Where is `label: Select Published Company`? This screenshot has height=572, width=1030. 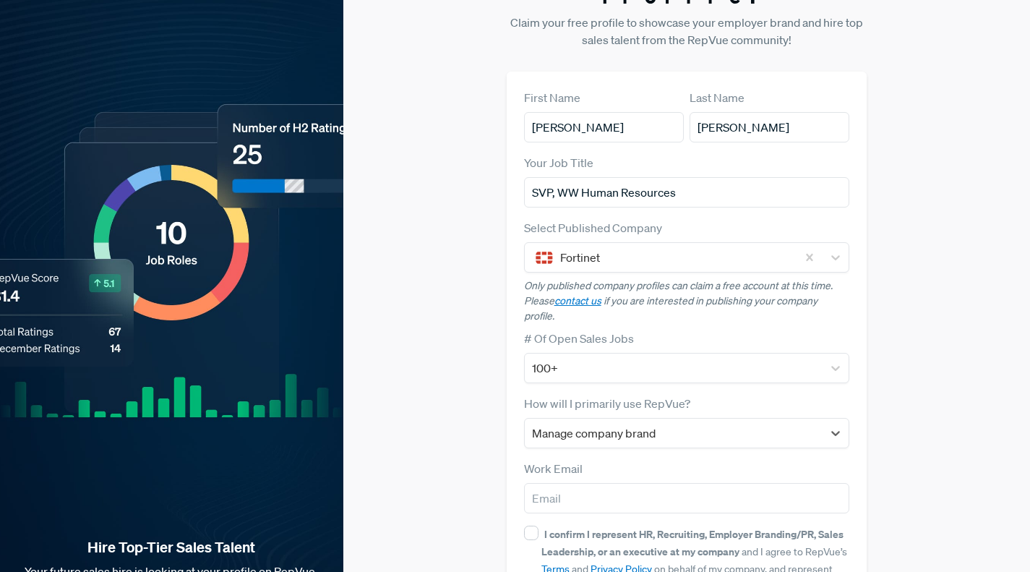 label: Select Published Company is located at coordinates (593, 228).